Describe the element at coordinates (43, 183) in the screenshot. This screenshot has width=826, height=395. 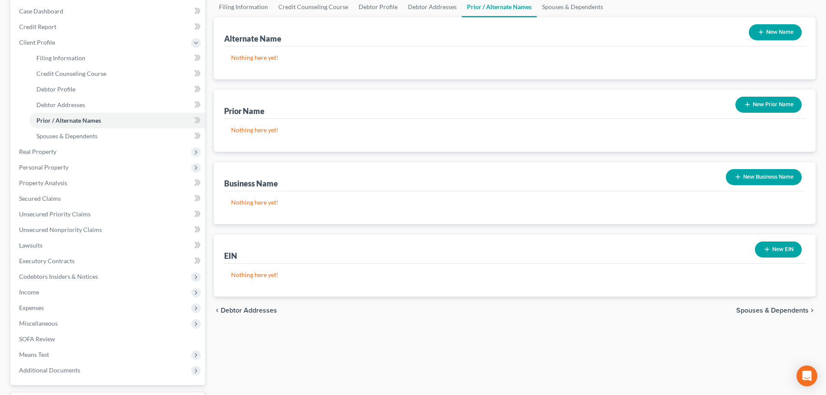
I see `span: Property Analysis` at that location.